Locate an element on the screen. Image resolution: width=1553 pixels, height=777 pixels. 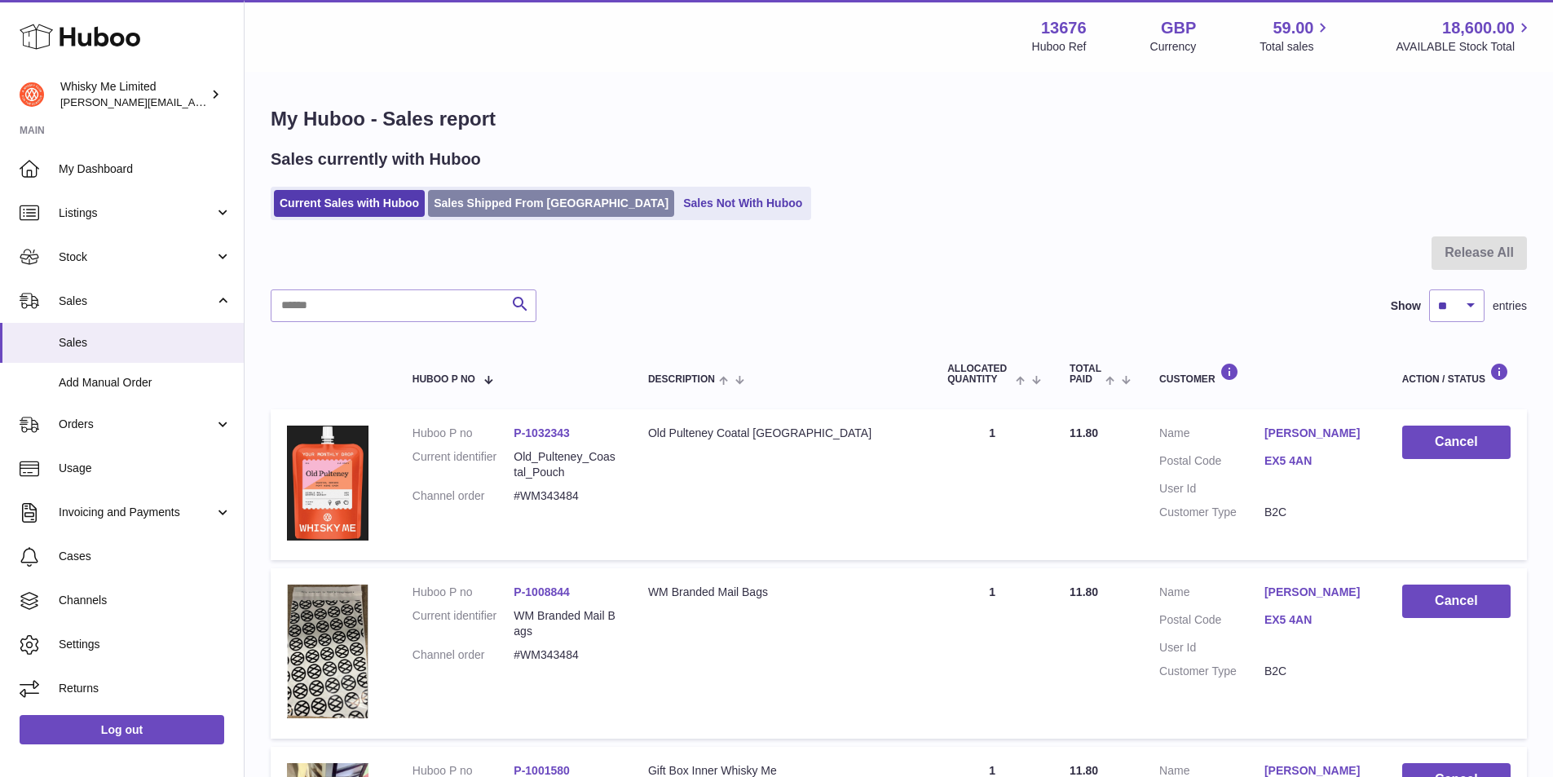
div: Whisky Me Limited is located at coordinates (134, 95).